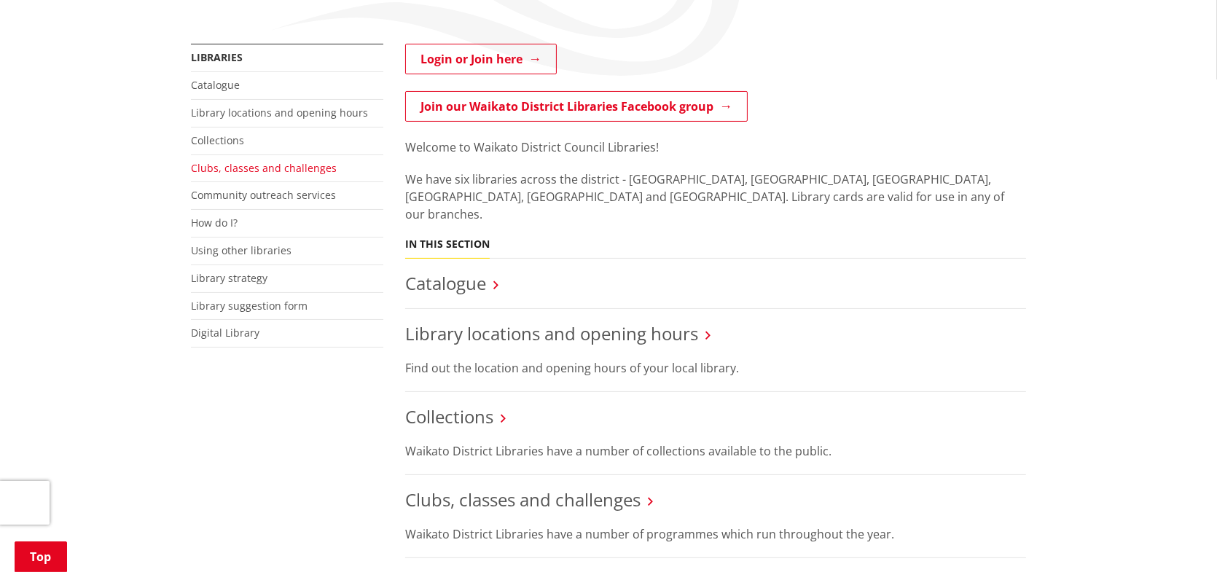 The image size is (1217, 572). Describe the element at coordinates (216, 57) in the screenshot. I see `a: Libraries` at that location.